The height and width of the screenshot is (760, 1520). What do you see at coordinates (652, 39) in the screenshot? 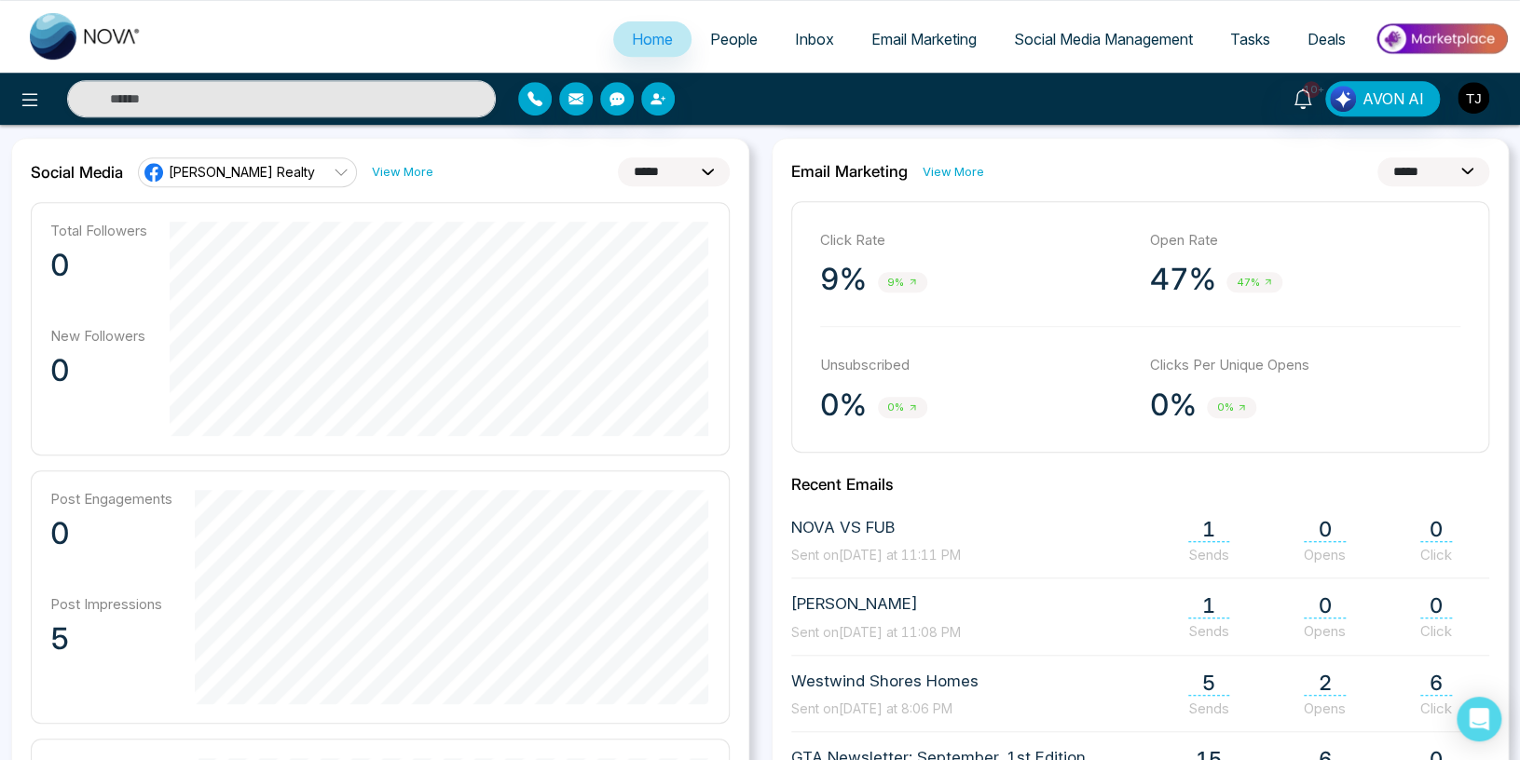
I see `a: Home` at bounding box center [652, 39].